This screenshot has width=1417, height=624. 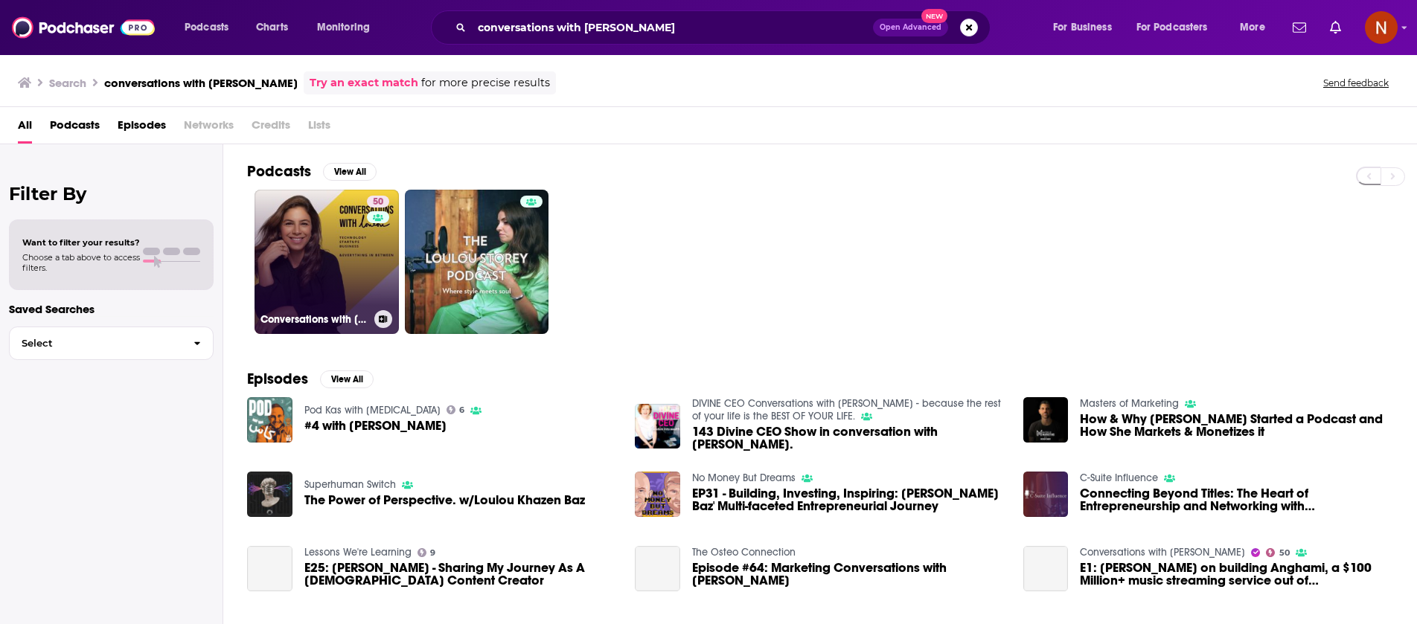 What do you see at coordinates (312, 171) in the screenshot?
I see `a: PodcastsView All` at bounding box center [312, 171].